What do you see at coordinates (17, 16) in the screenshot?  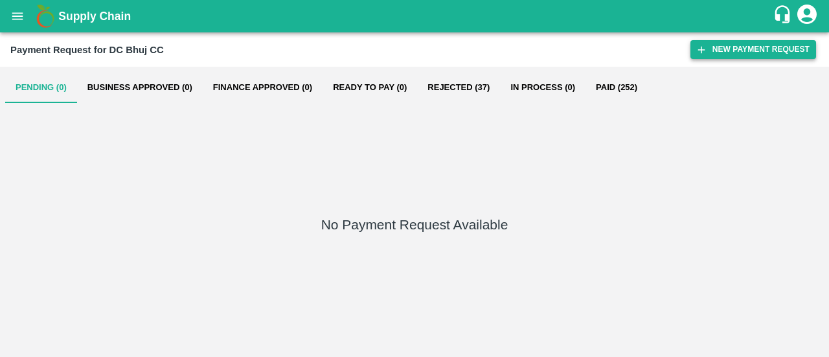 I see `button: open drawer` at bounding box center [17, 16].